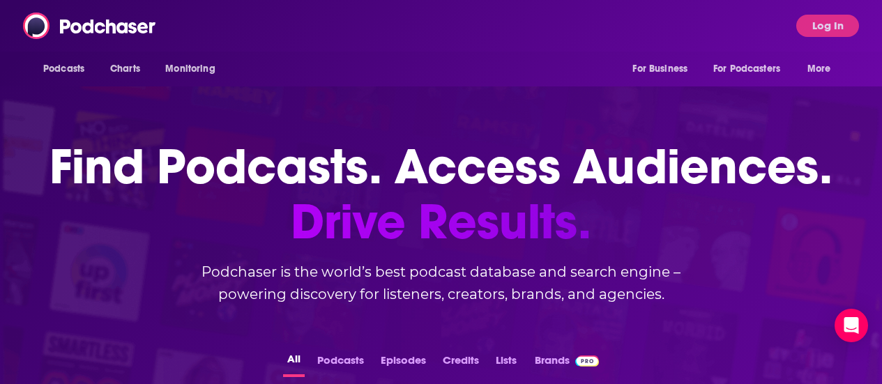  I want to click on button: Lists, so click(506, 363).